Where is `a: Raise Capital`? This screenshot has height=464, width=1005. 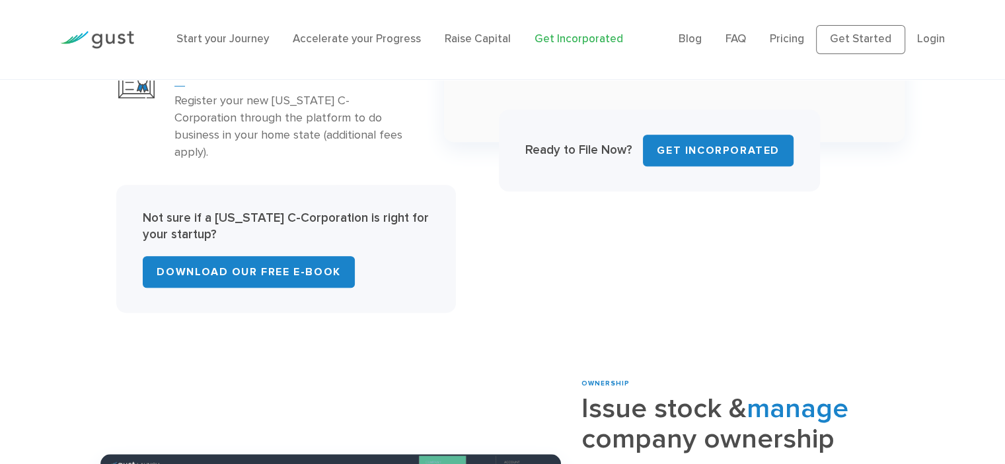 a: Raise Capital is located at coordinates (478, 39).